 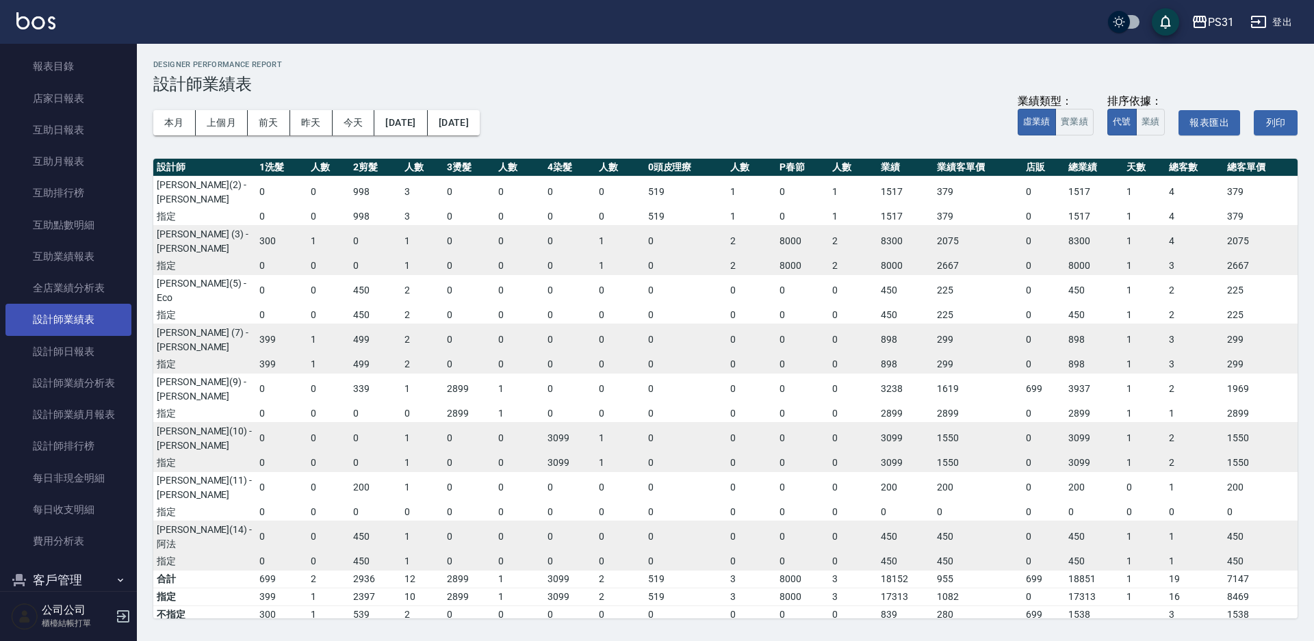 What do you see at coordinates (905, 365) in the screenshot?
I see `td: 898` at bounding box center [905, 365].